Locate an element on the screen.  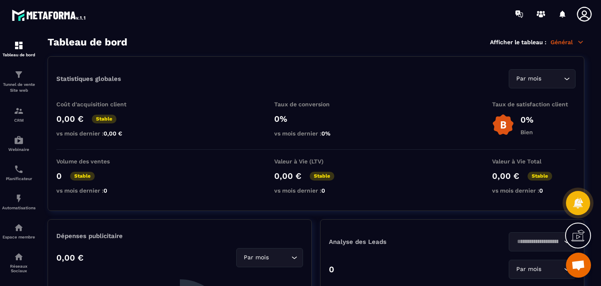
a: formationformationCRM is located at coordinates (19, 114).